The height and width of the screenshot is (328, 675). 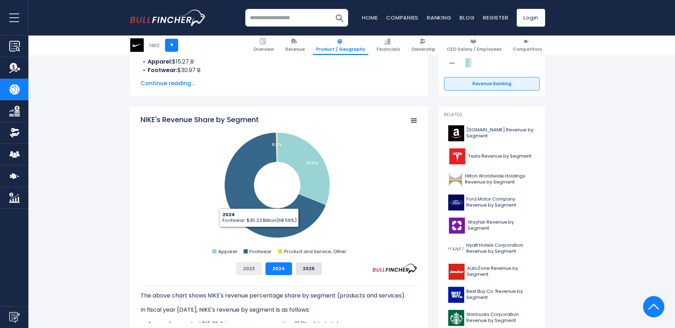 I want to click on p: The above chart shows NIKE's revenue percentage share by segment (products and services)., so click(x=279, y=296).